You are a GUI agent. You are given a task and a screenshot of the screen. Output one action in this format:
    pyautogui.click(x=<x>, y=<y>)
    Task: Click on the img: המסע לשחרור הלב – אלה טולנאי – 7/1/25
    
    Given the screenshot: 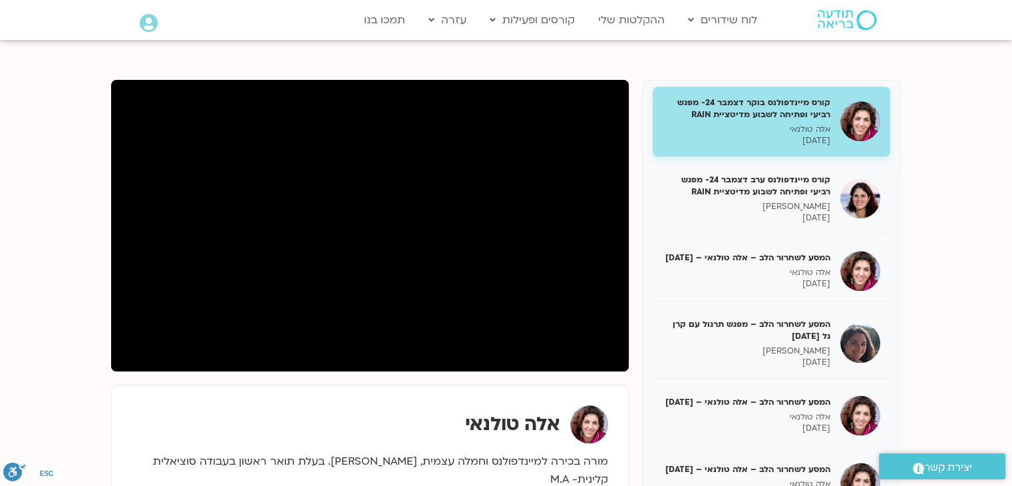 What is the action you would take?
    pyautogui.click(x=860, y=271)
    